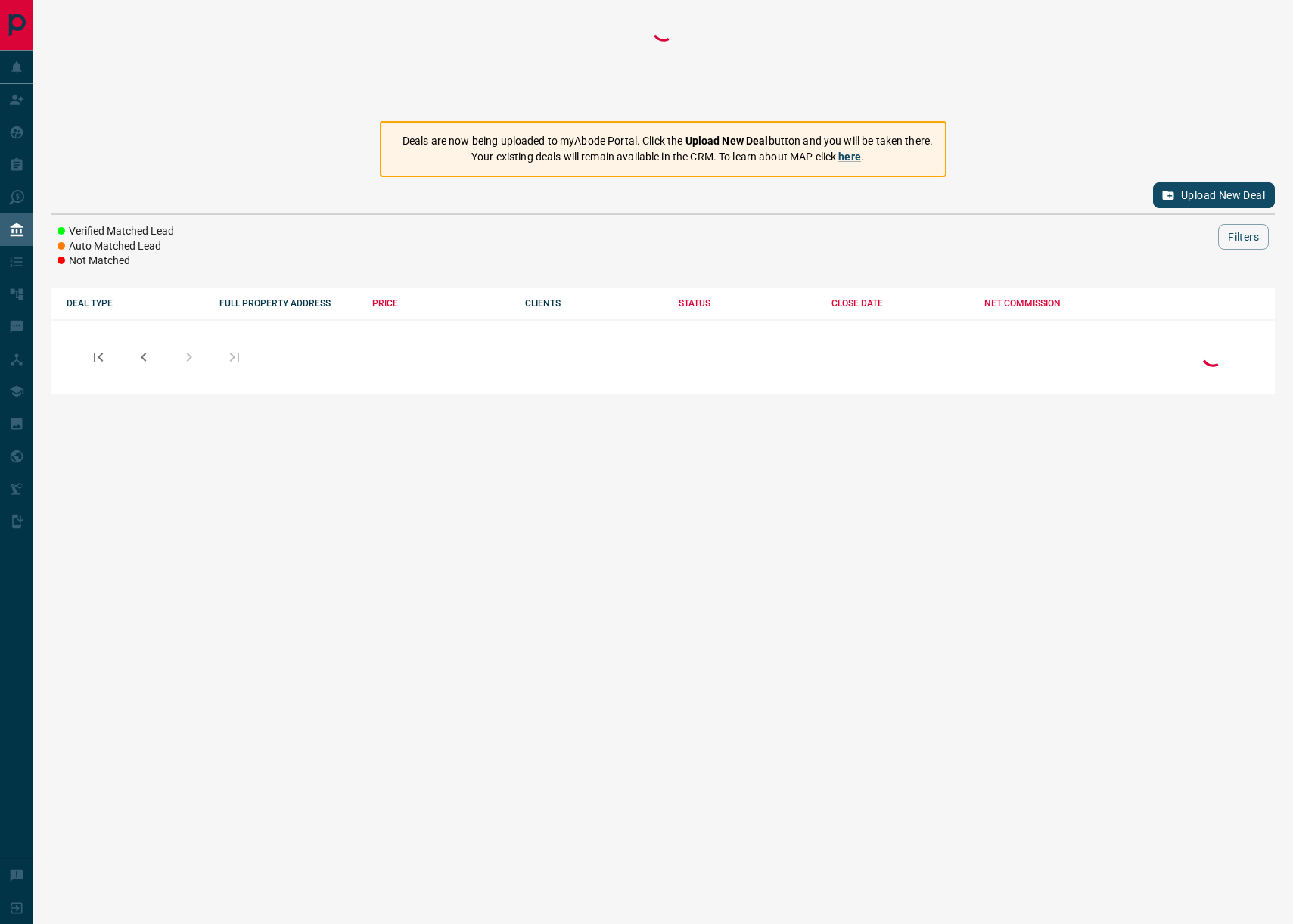  I want to click on button: Filters, so click(1243, 236).